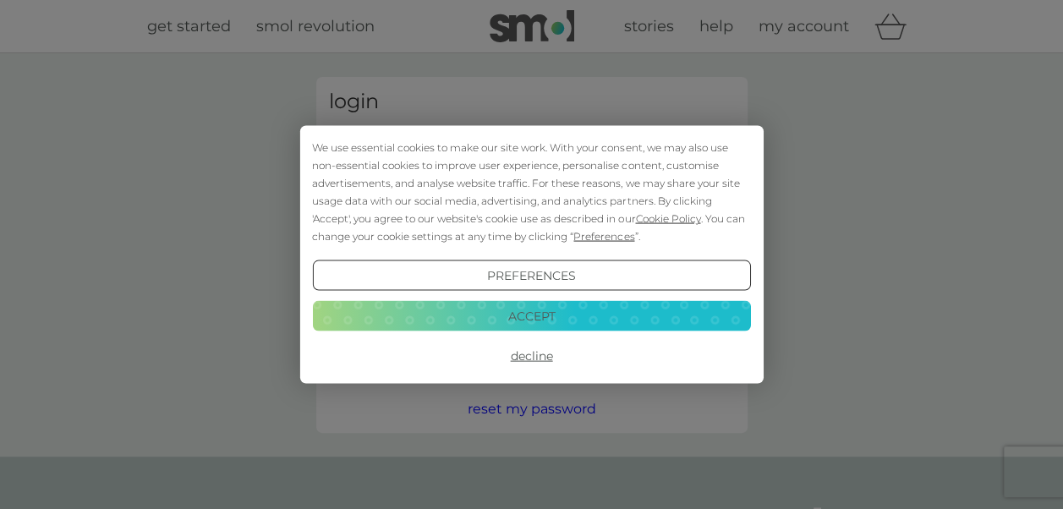 The image size is (1063, 509). Describe the element at coordinates (531, 192) in the screenshot. I see `div: We use essential cookies to make our site work. With your consent, we may also use non-essential ...` at that location.